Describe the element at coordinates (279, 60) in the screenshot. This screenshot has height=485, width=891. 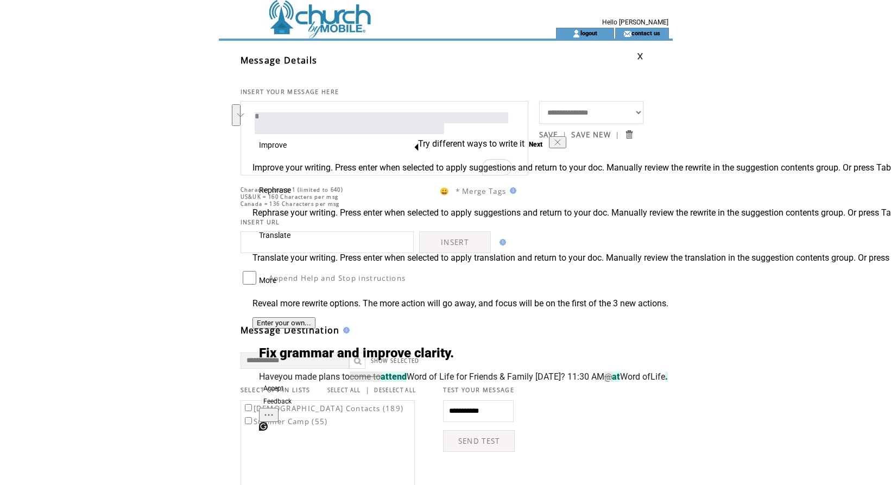
I see `span: Message Details` at that location.